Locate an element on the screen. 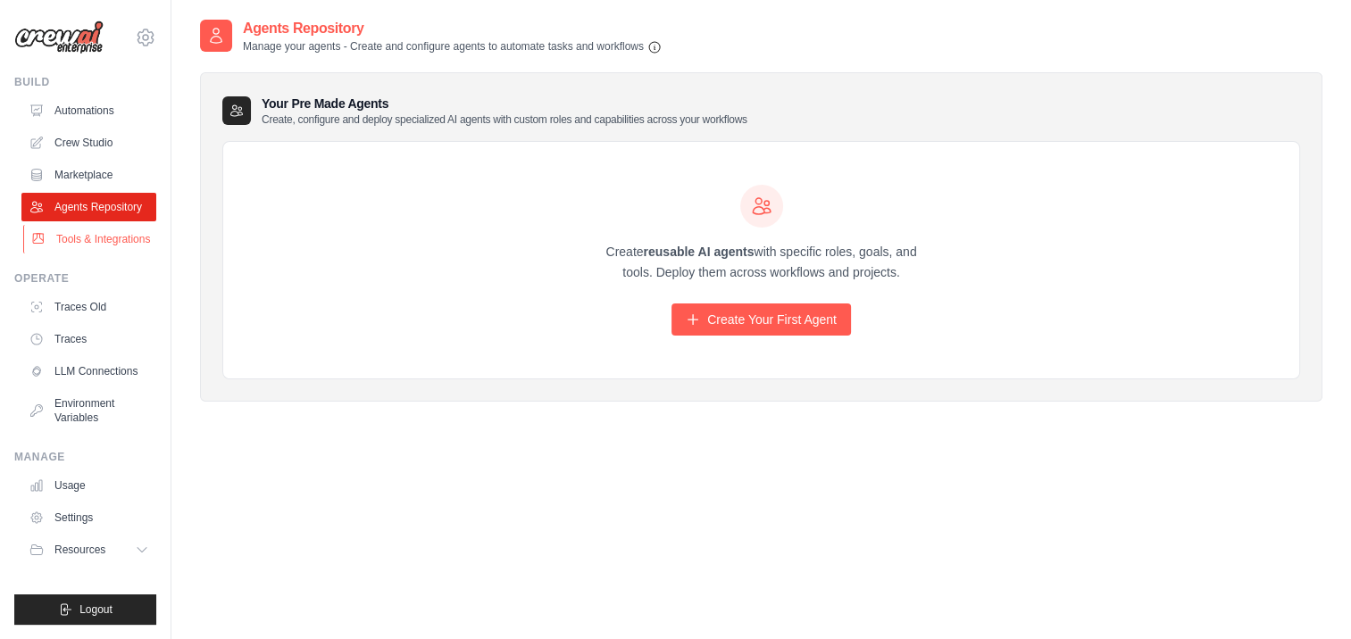 The image size is (1351, 639). a: Traces is located at coordinates (88, 339).